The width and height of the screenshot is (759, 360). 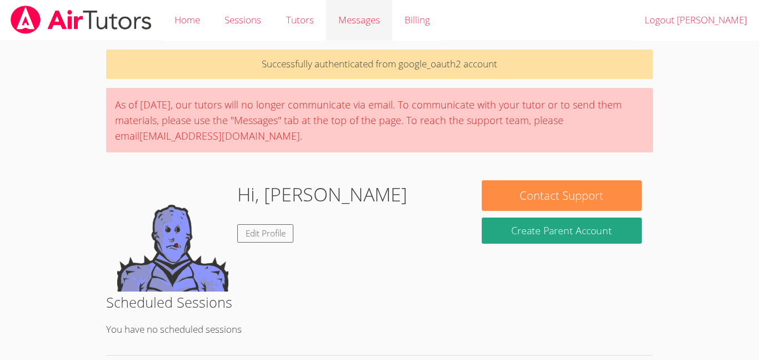 I want to click on img: airtutors_banner-c4298cdbf04f3fff15de1276eac7730deb9818008684d7c2e4769d2f7ddbe033.png, so click(x=81, y=19).